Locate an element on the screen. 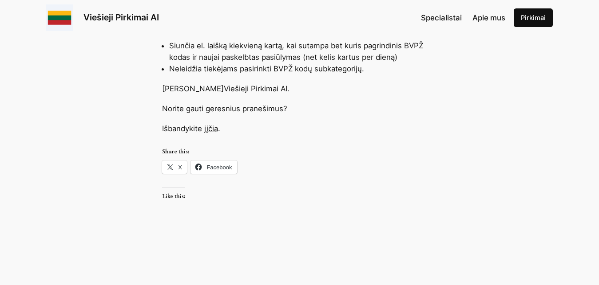  a: X is located at coordinates (174, 167).